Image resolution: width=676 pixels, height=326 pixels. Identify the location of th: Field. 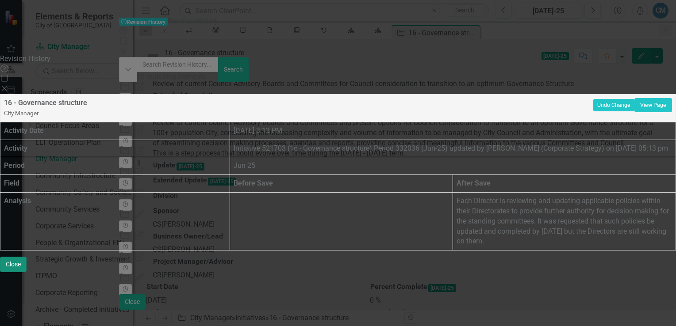
(115, 184).